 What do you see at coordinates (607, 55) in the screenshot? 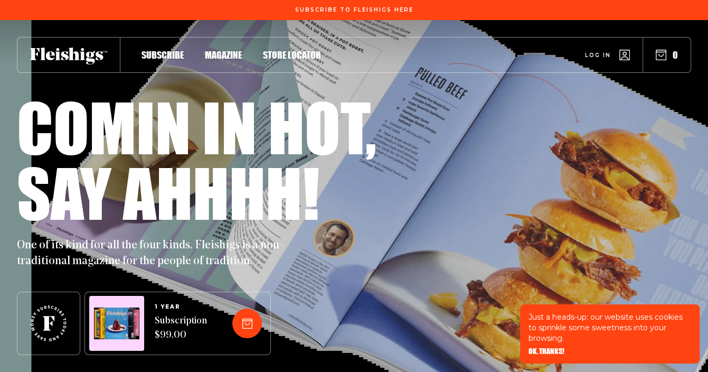
I see `a: Log in` at bounding box center [607, 55].